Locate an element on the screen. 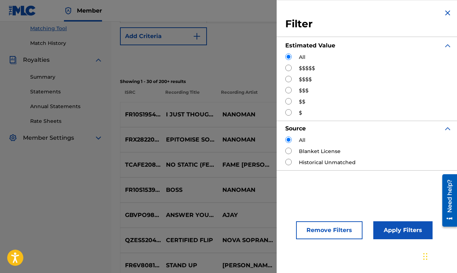 The width and height of the screenshot is (457, 273). div: Need help? is located at coordinates (13, 25).